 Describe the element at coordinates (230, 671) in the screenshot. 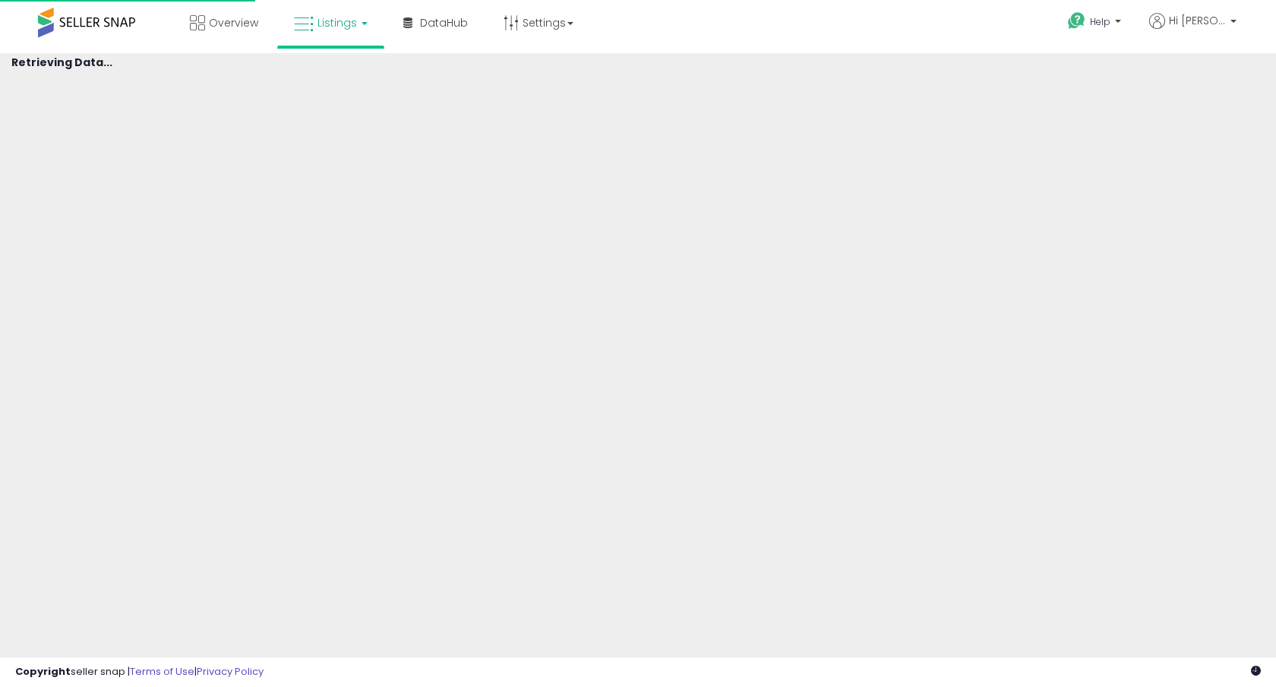

I see `a: Privacy Policy` at that location.